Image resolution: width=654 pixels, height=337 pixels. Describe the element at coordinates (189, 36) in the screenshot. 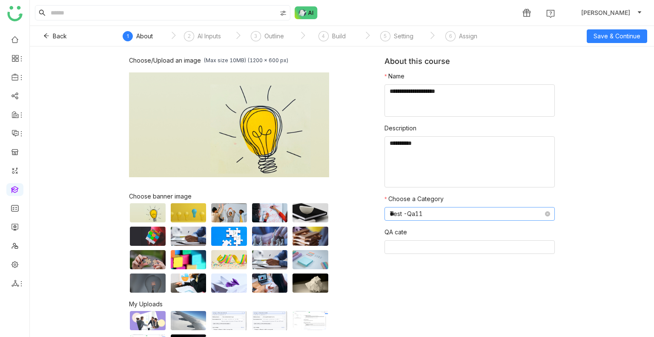

I see `span: 2` at that location.